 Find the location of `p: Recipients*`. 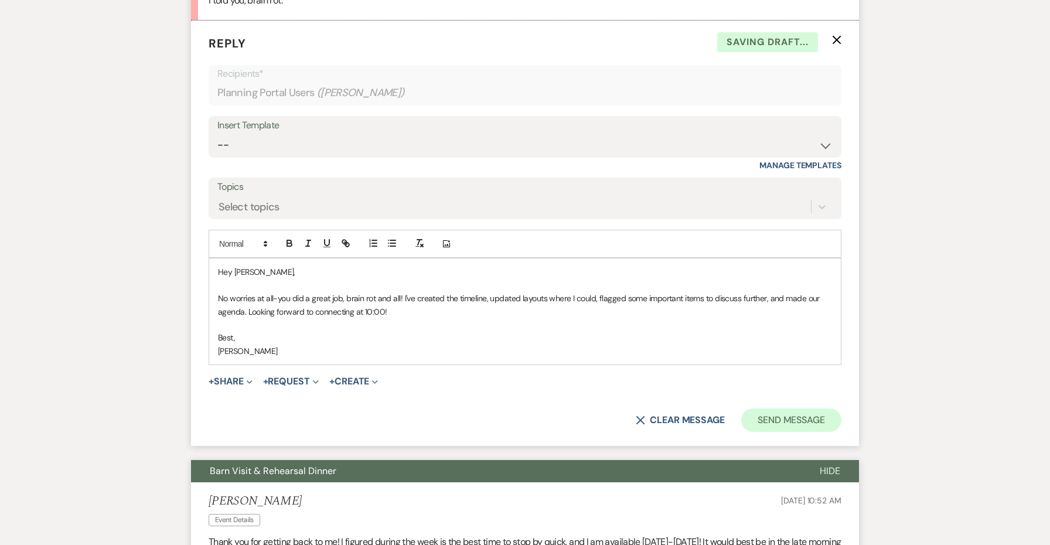

p: Recipients* is located at coordinates (525, 74).